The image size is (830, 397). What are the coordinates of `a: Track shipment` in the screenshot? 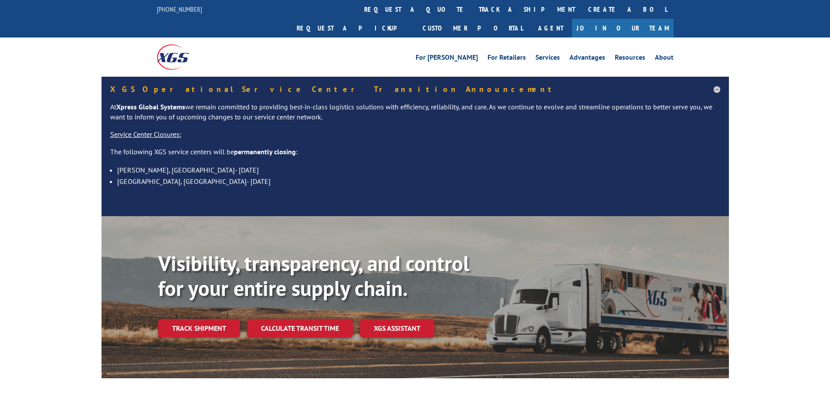 It's located at (199, 328).